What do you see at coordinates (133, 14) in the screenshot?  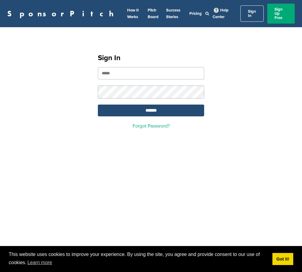 I see `a: How It Works` at bounding box center [133, 14].